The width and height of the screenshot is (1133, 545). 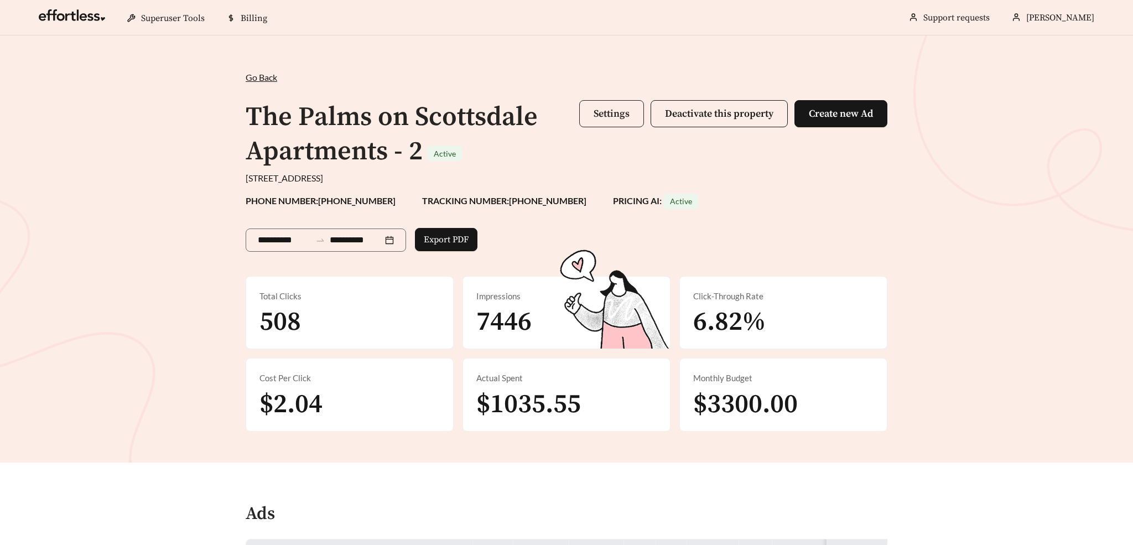 I want to click on a: Support requests, so click(x=956, y=18).